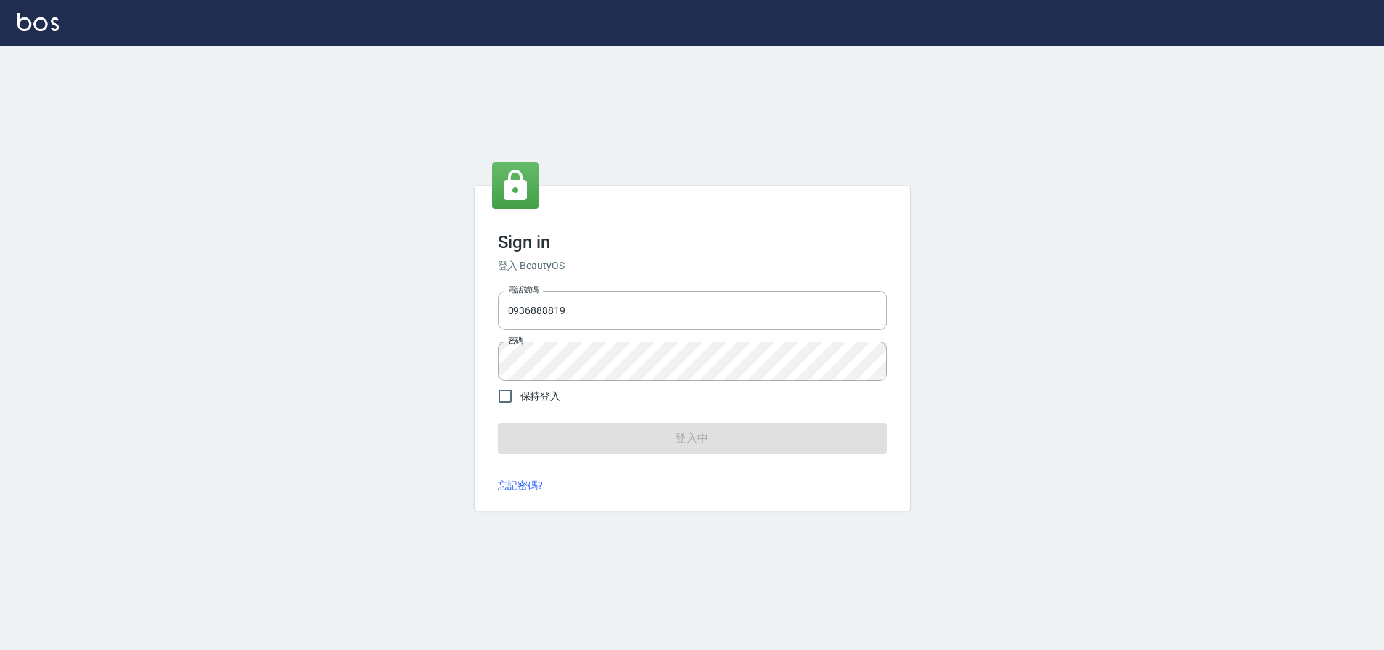 This screenshot has width=1384, height=650. I want to click on span: 保持登入, so click(541, 396).